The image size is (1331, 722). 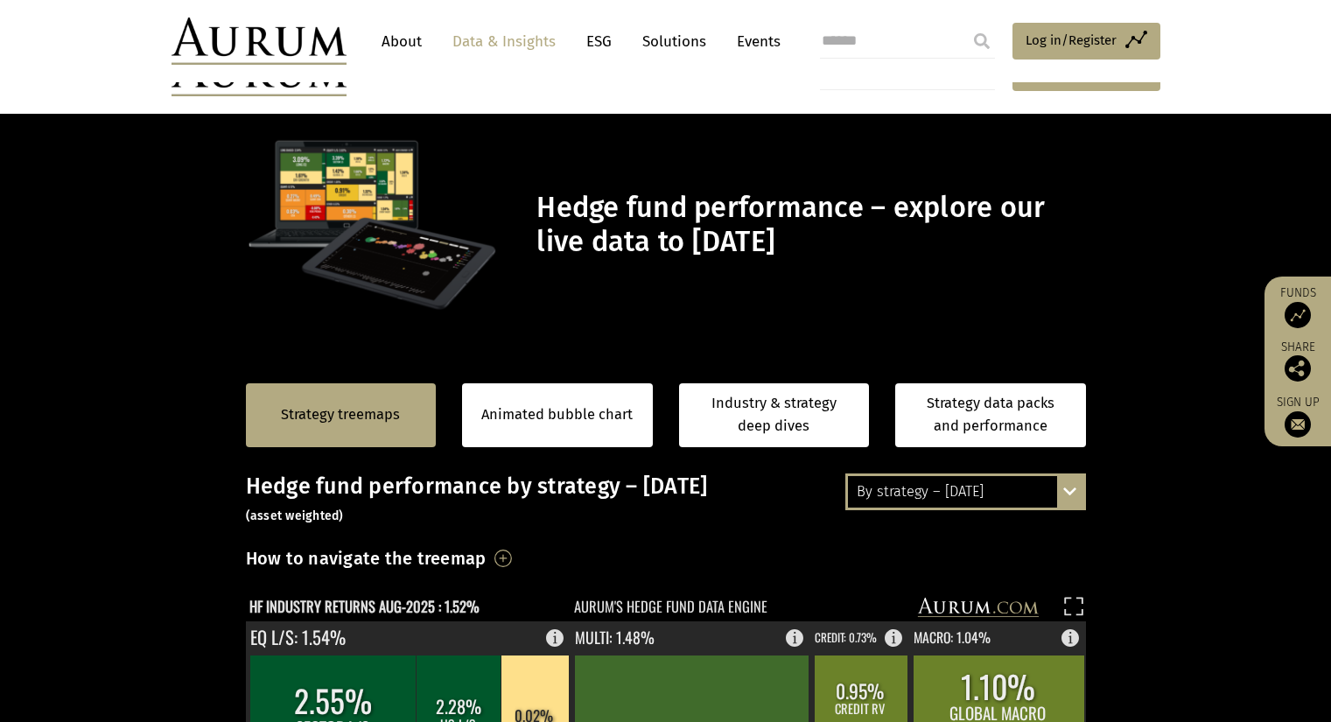 What do you see at coordinates (366, 558) in the screenshot?
I see `h3: How to navigate the treemap` at bounding box center [366, 558].